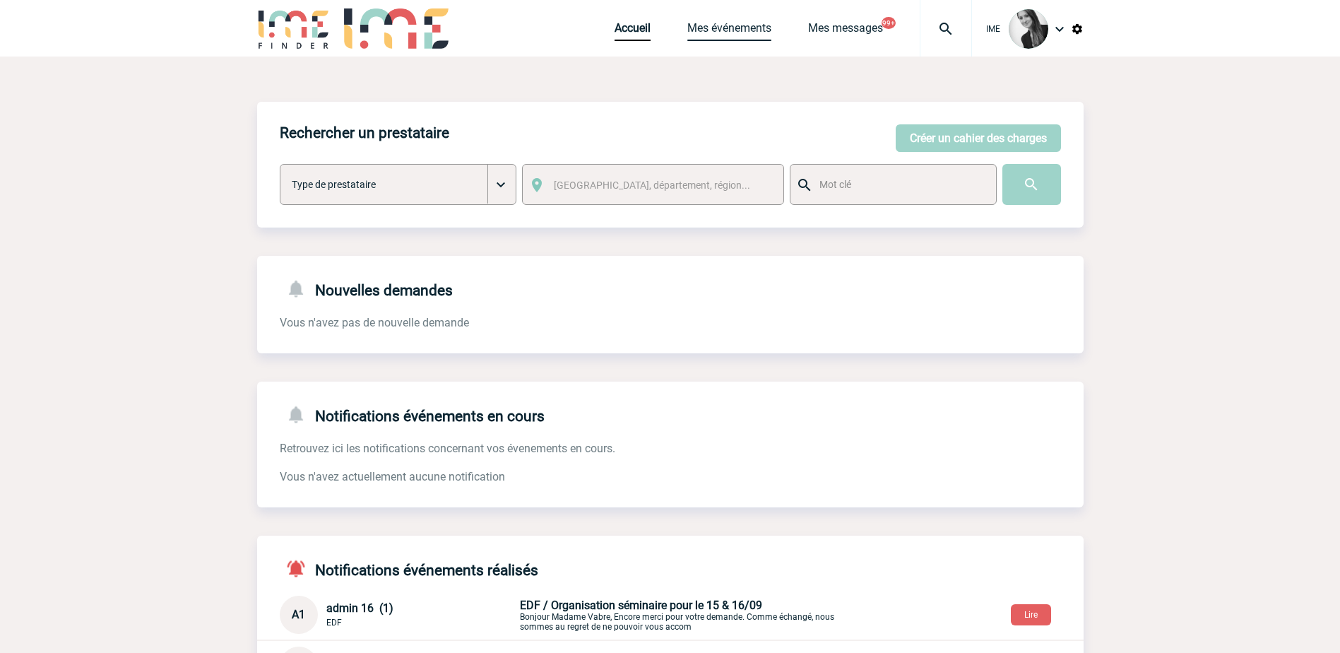  What do you see at coordinates (686, 615) in the screenshot?
I see `p: Bonjour Madame Vabre, Encore merci pour votre demande. Comme échangé, nous sommes au regret de ne...` at bounding box center [686, 615].